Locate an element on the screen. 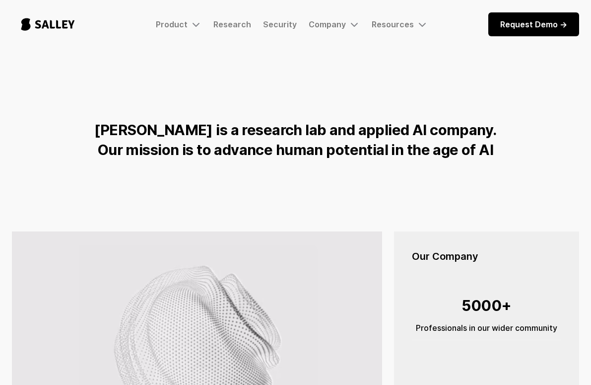  a: Research is located at coordinates (233, 24).